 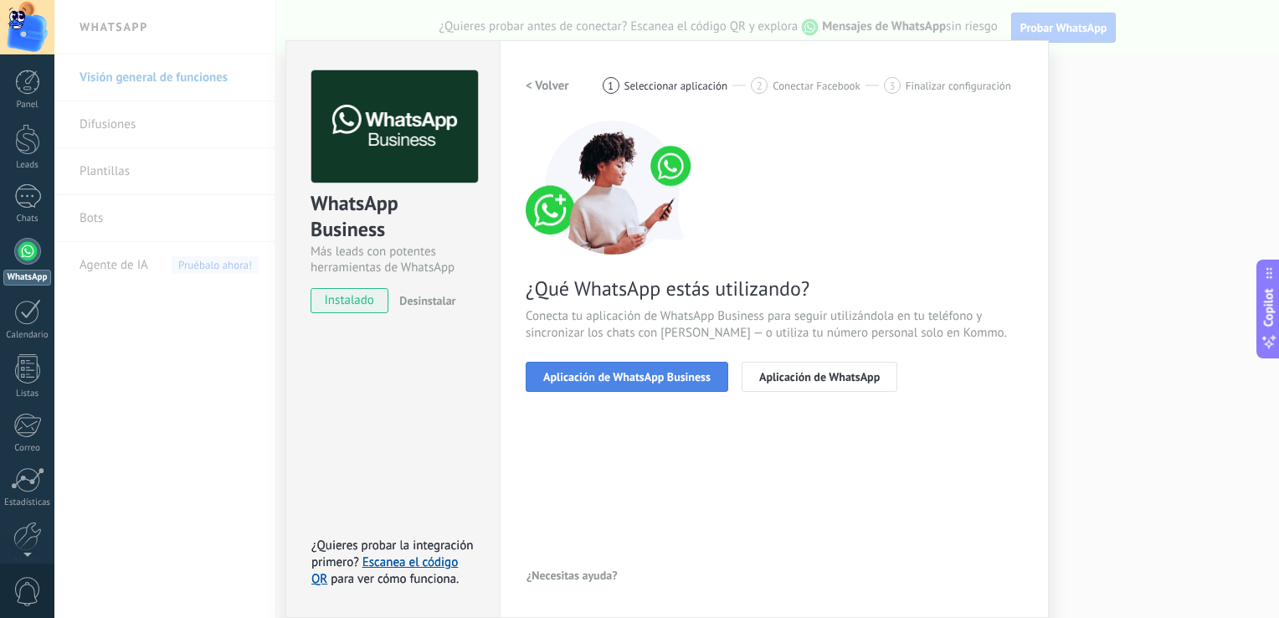 What do you see at coordinates (774, 288) in the screenshot?
I see `span: ¿Qué WhatsApp estás utilizando?` at bounding box center [774, 288].